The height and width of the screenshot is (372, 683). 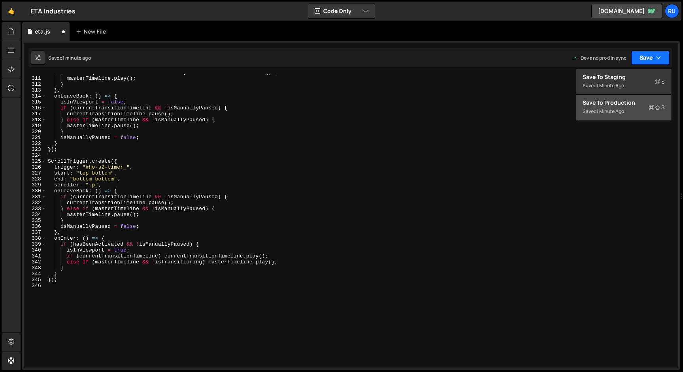 What do you see at coordinates (35, 250) in the screenshot?
I see `div: 340` at bounding box center [35, 250].